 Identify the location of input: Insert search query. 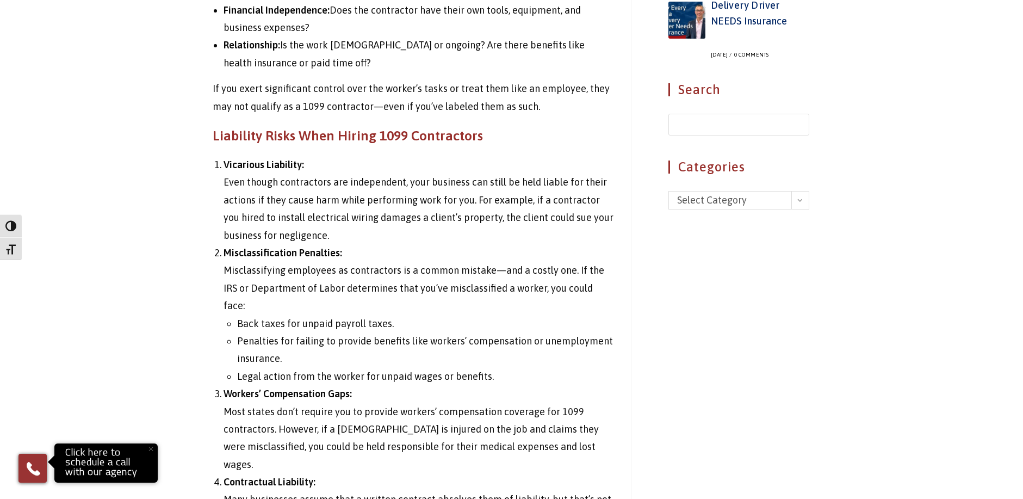
(739, 125).